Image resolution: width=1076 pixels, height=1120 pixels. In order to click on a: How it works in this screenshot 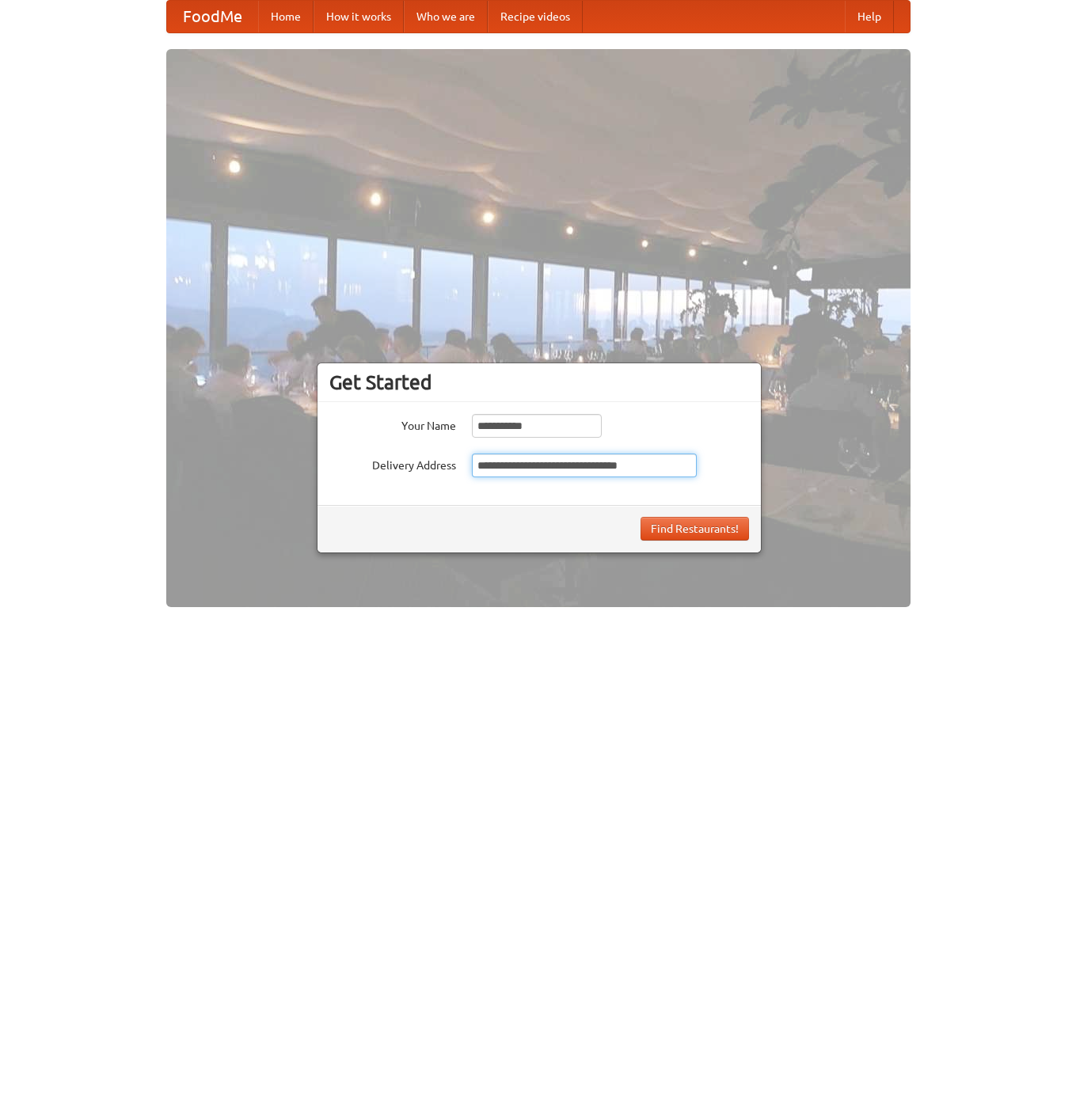, I will do `click(359, 17)`.